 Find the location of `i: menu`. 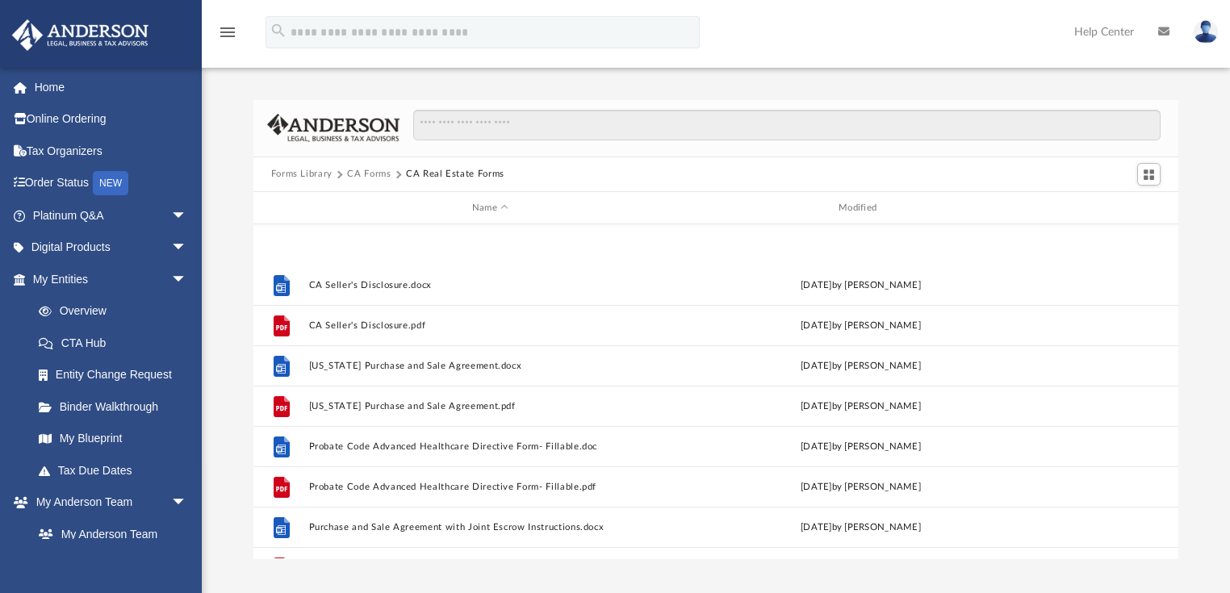

i: menu is located at coordinates (228, 32).